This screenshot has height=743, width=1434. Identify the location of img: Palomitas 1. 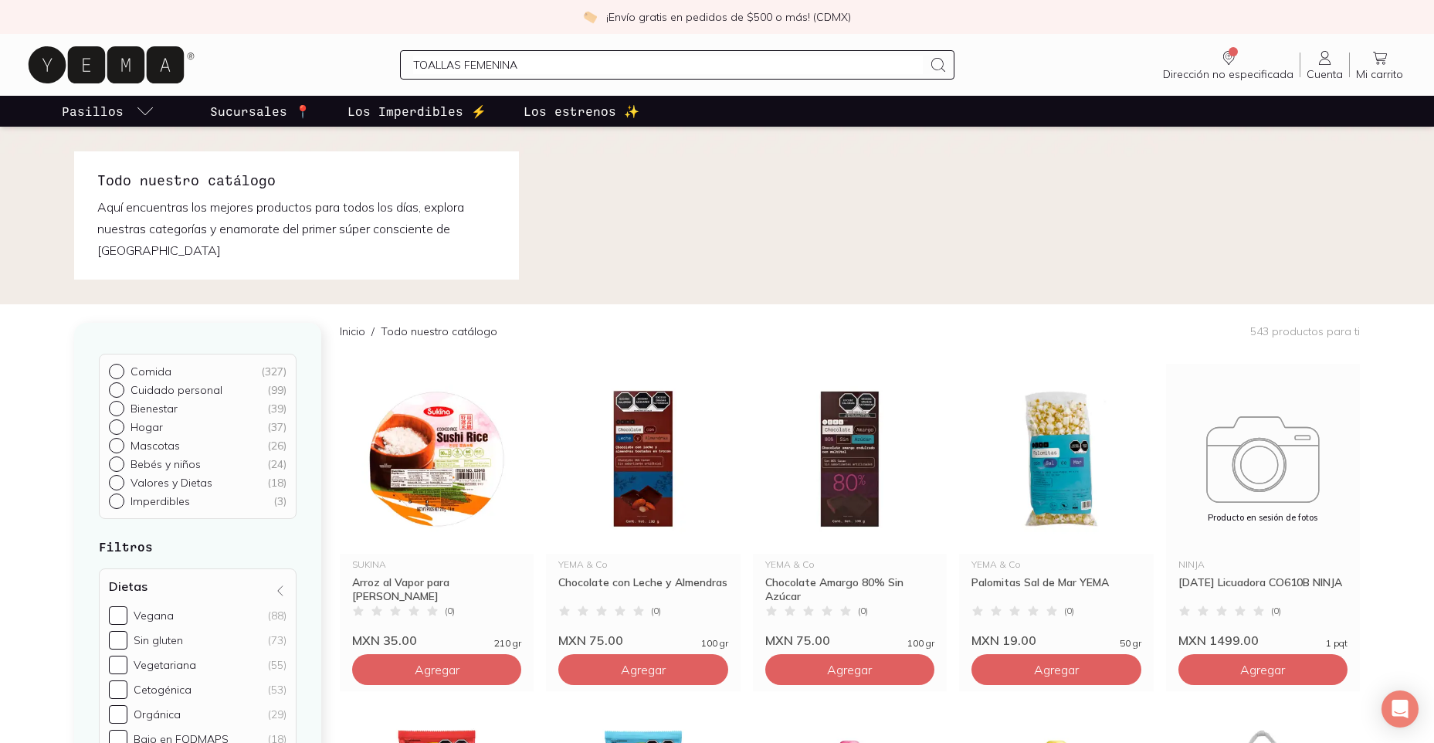
(1056, 459).